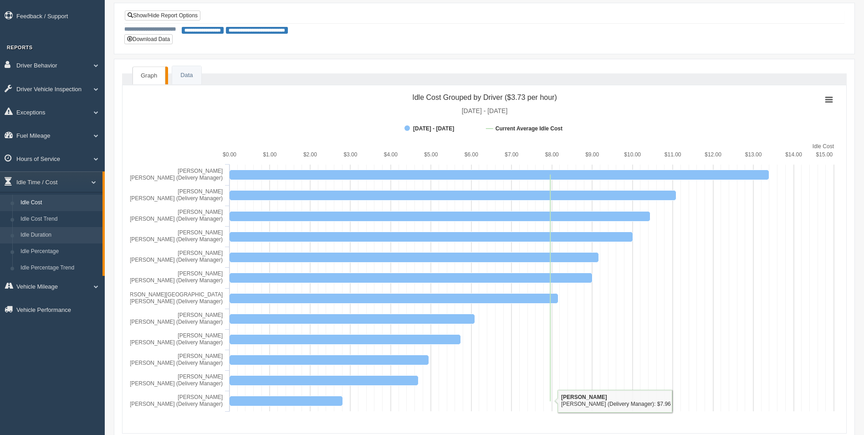 This screenshot has height=435, width=864. I want to click on text: $7.00, so click(512, 154).